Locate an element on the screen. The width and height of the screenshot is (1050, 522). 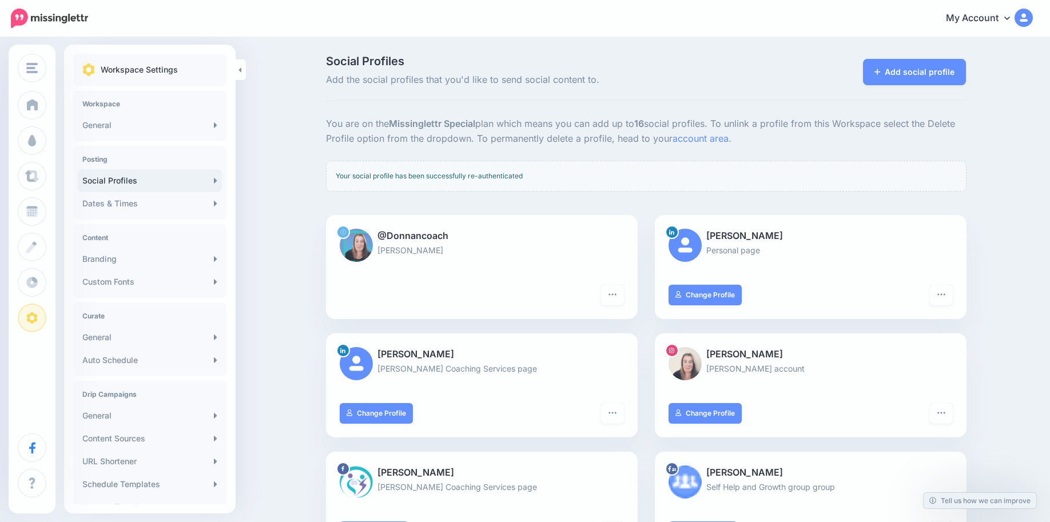
b: Missinglettr Special is located at coordinates (432, 124).